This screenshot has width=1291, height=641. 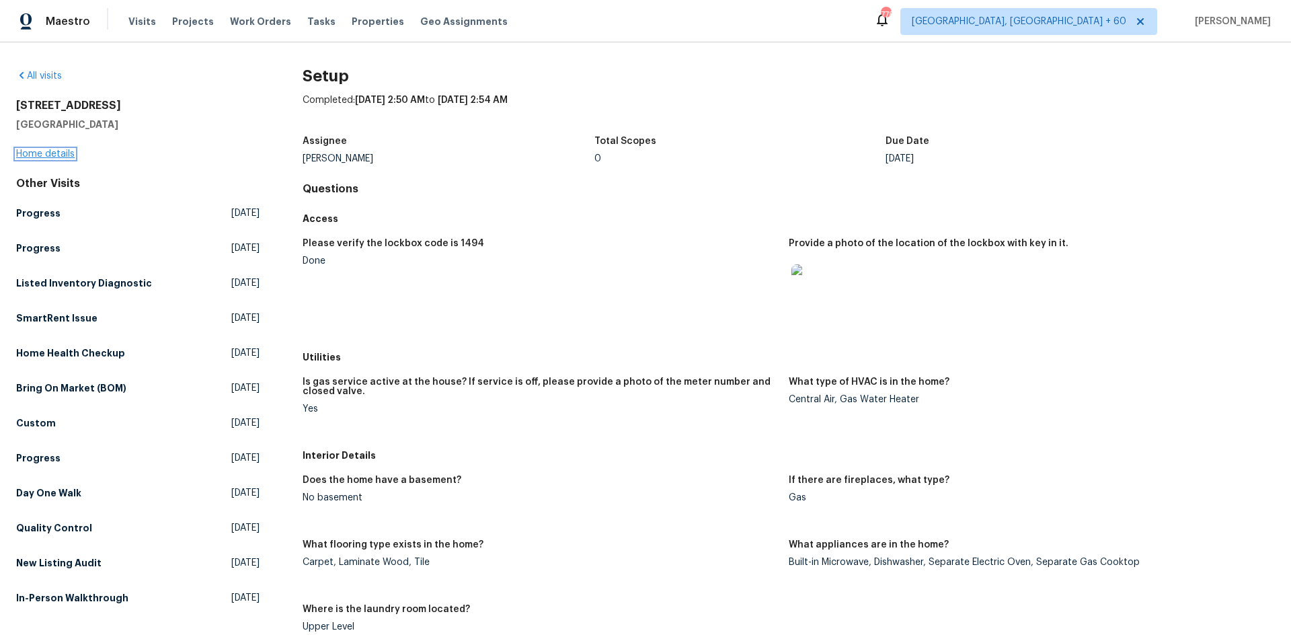 What do you see at coordinates (393, 243) in the screenshot?
I see `h5: Please verify the lockbox code is 1494` at bounding box center [393, 243].